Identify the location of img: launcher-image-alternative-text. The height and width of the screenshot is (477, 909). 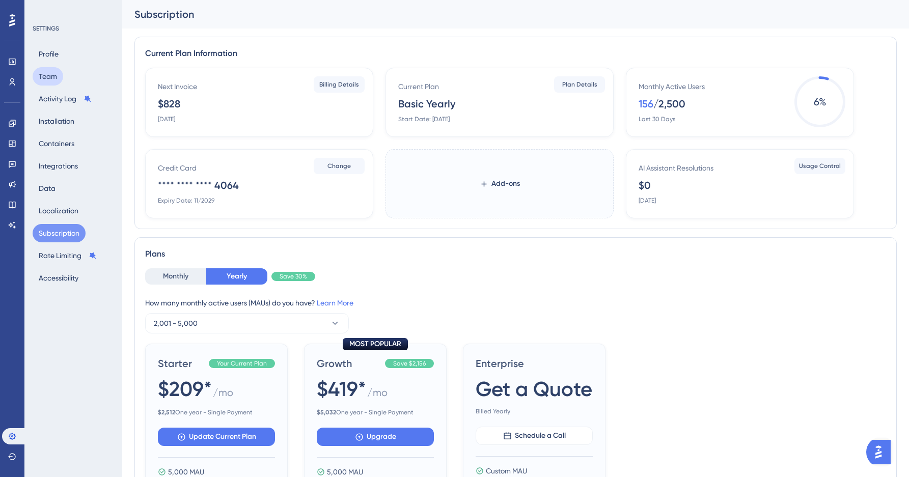
(12, 15).